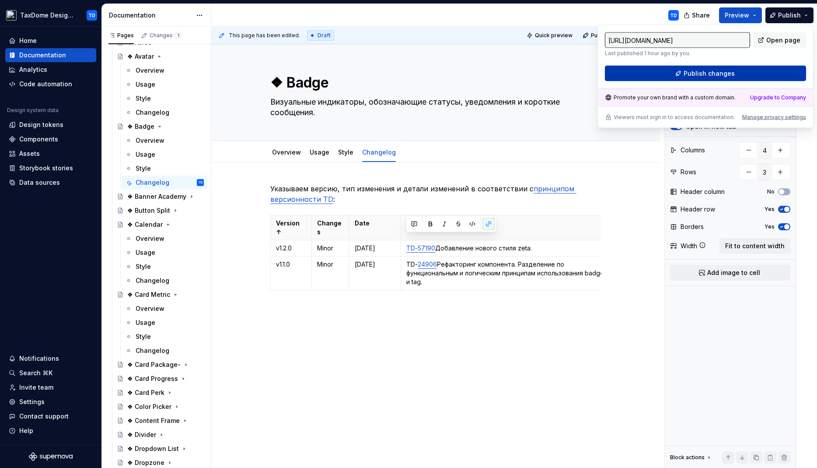  I want to click on a: ❖ Avatar, so click(160, 56).